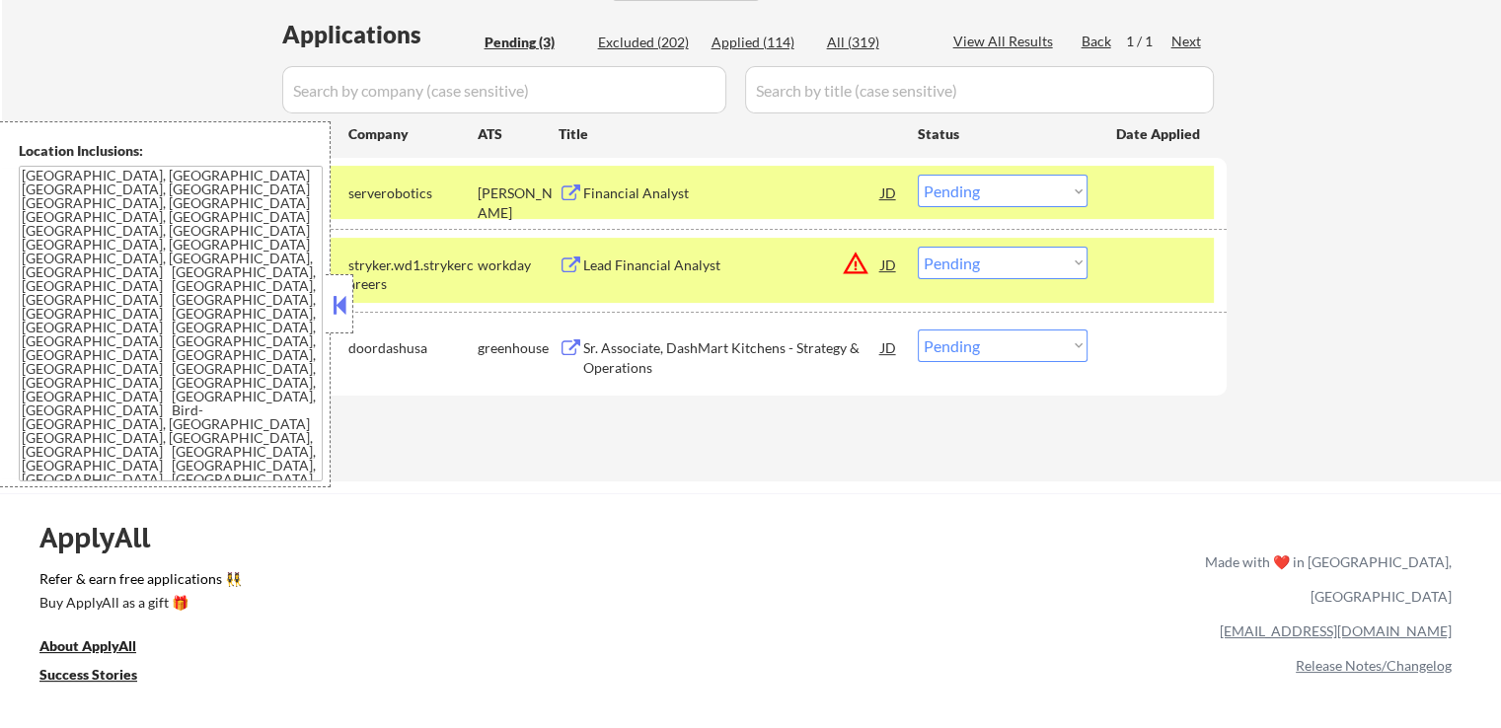  What do you see at coordinates (855, 263) in the screenshot?
I see `button: warning_amber` at bounding box center [855, 263].